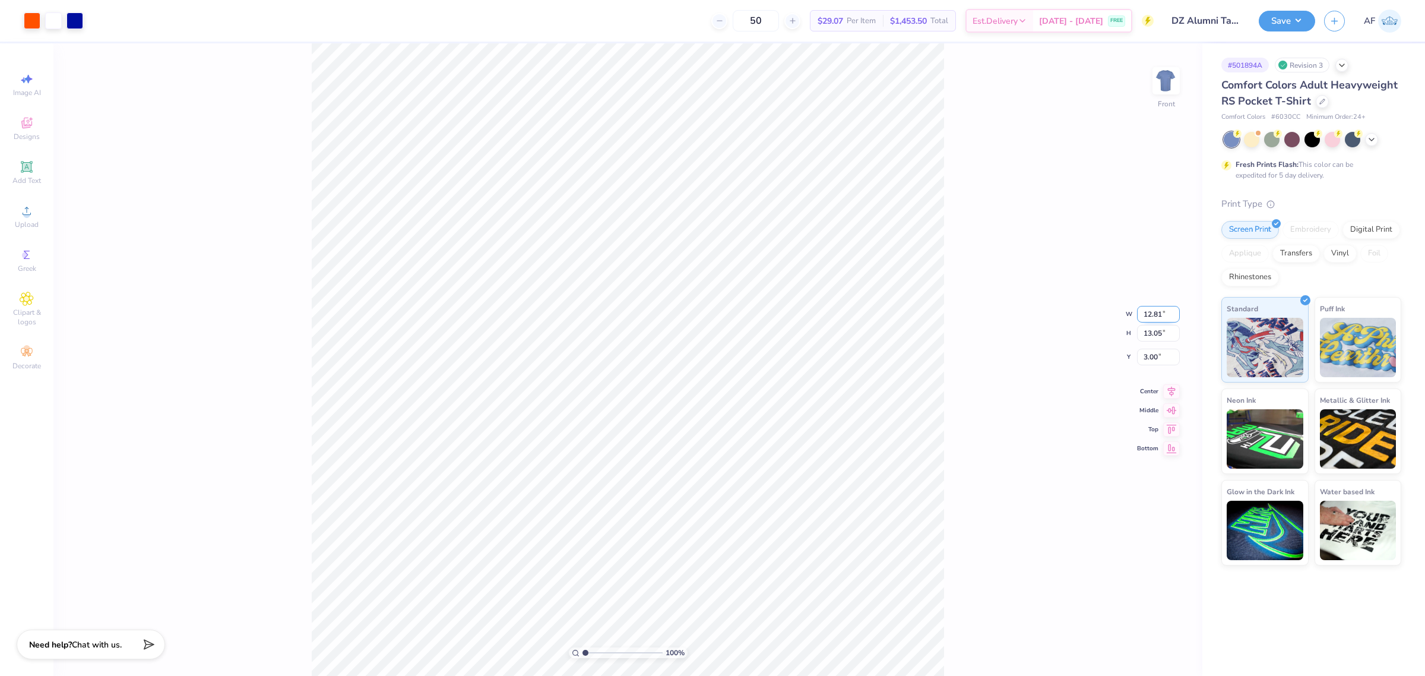  What do you see at coordinates (1166, 81) in the screenshot?
I see `img: Front` at bounding box center [1166, 81].